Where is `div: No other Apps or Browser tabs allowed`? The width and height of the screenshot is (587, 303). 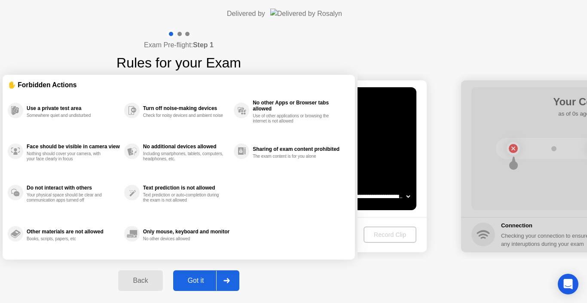 div: No other Apps or Browser tabs allowed is located at coordinates (299, 106).